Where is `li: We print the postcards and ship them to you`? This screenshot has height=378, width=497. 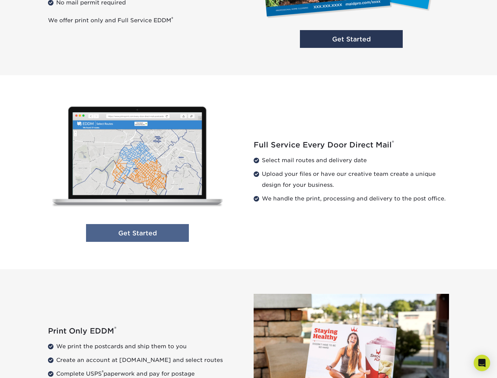 li: We print the postcards and ship them to you is located at coordinates (146, 347).